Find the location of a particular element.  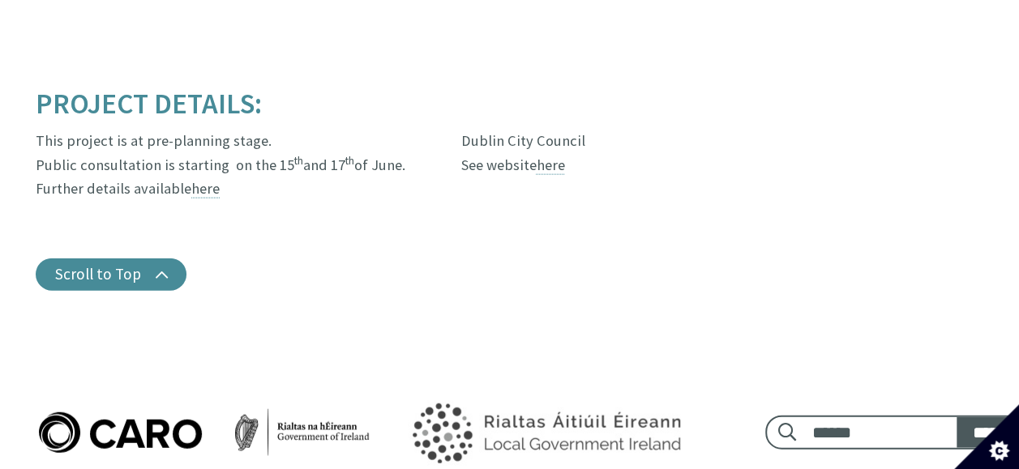

p: This project is at pre-planning stage. Public consultation is starting on the 15 and 17 of June. ... is located at coordinates (236, 165).